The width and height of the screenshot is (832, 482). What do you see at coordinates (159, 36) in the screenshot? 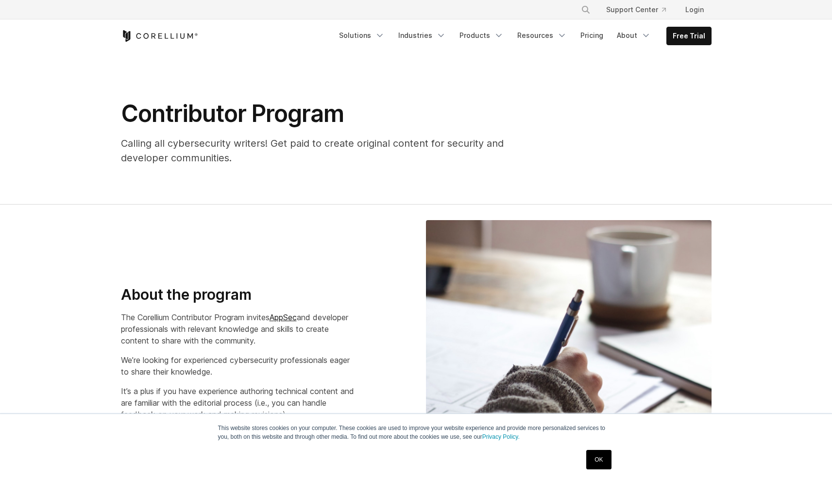
I see `a: Corellium Home` at bounding box center [159, 36].